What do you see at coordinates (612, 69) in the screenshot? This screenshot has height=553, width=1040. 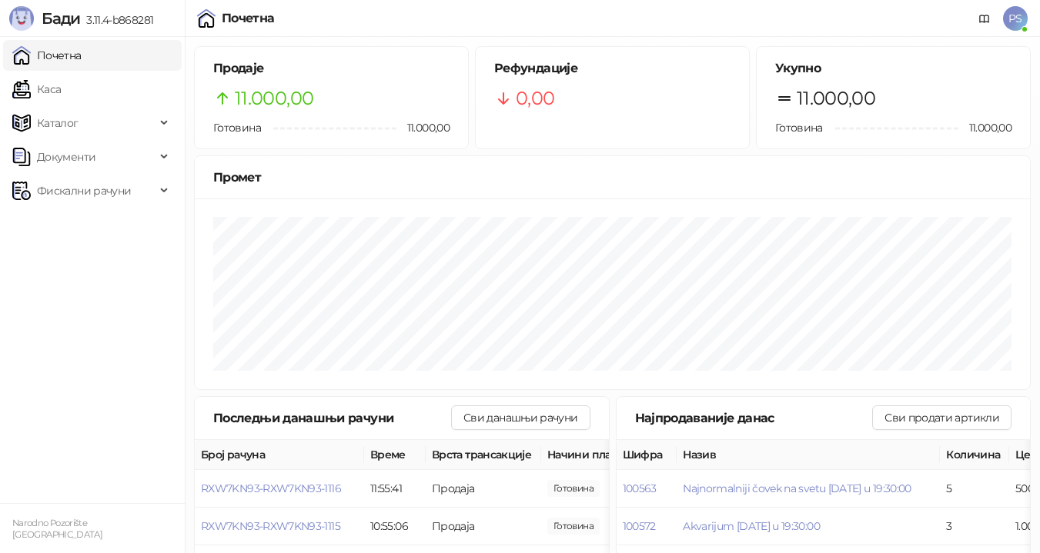 I see `h5: Рефундације` at bounding box center [612, 69].